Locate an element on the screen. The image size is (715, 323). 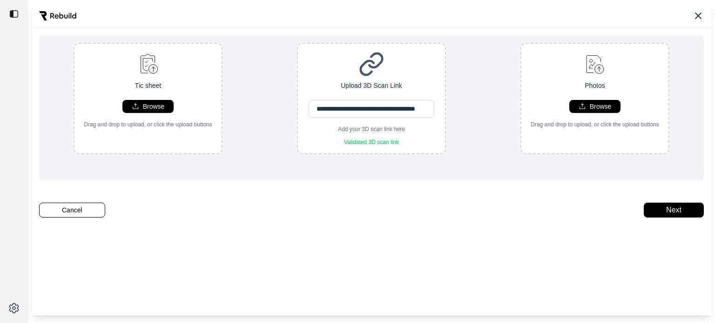
img: upload-image.svg is located at coordinates (595, 64).